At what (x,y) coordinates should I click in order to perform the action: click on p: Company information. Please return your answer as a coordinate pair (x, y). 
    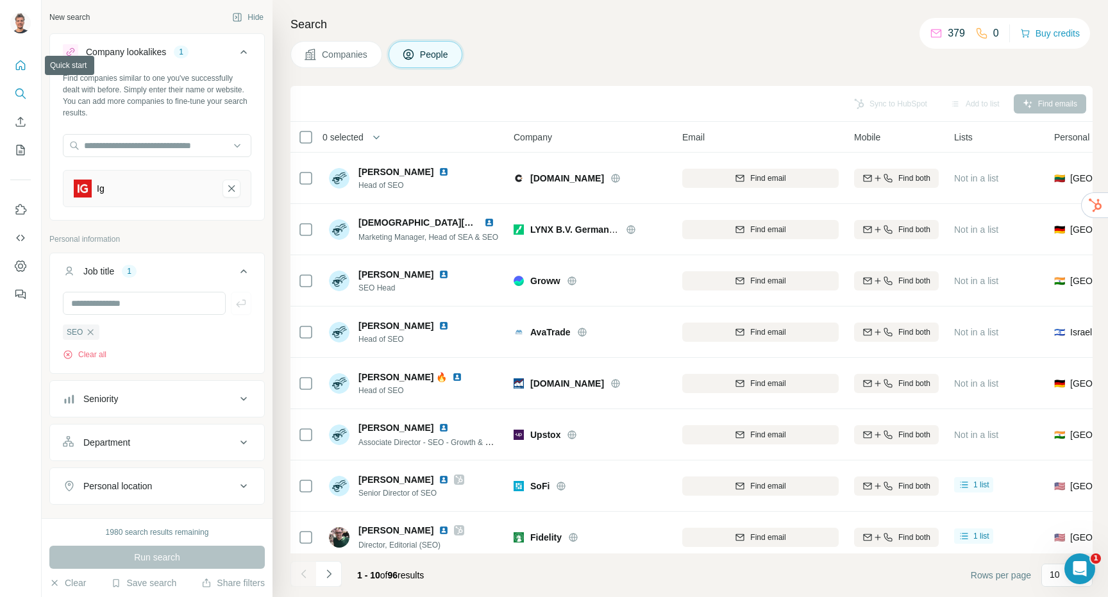
    Looking at the image, I should click on (157, 523).